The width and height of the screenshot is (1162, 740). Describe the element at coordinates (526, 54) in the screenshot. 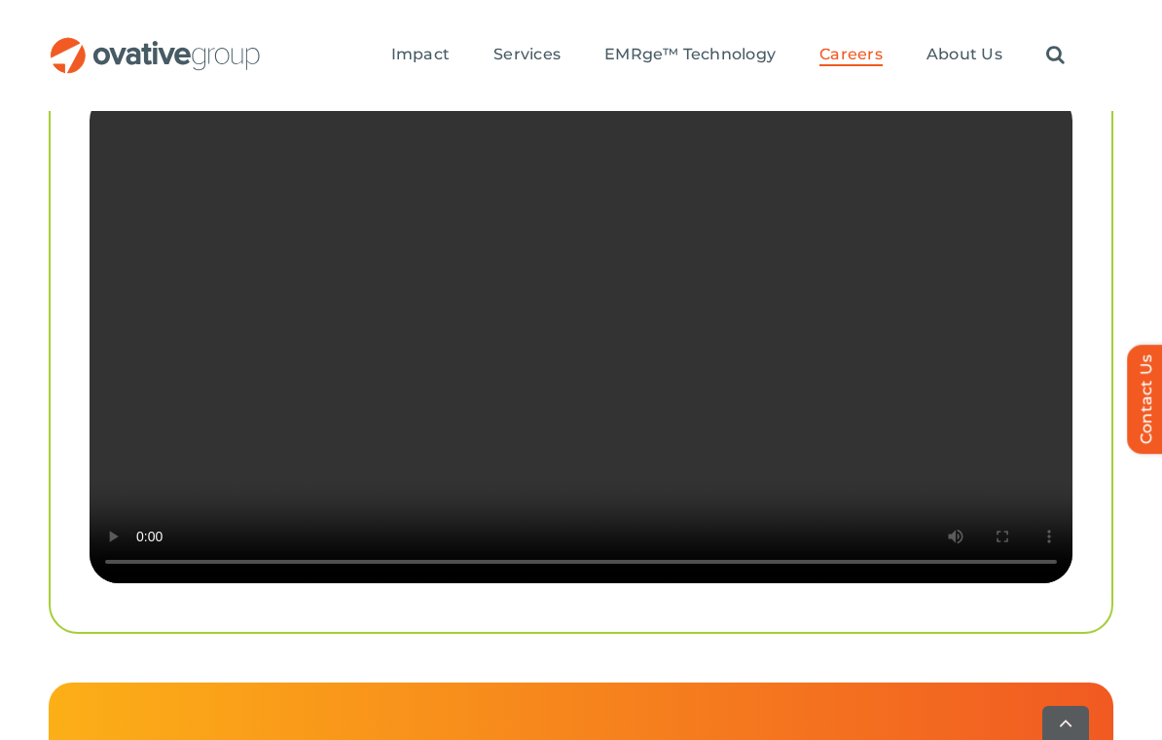

I see `span: Services` at that location.